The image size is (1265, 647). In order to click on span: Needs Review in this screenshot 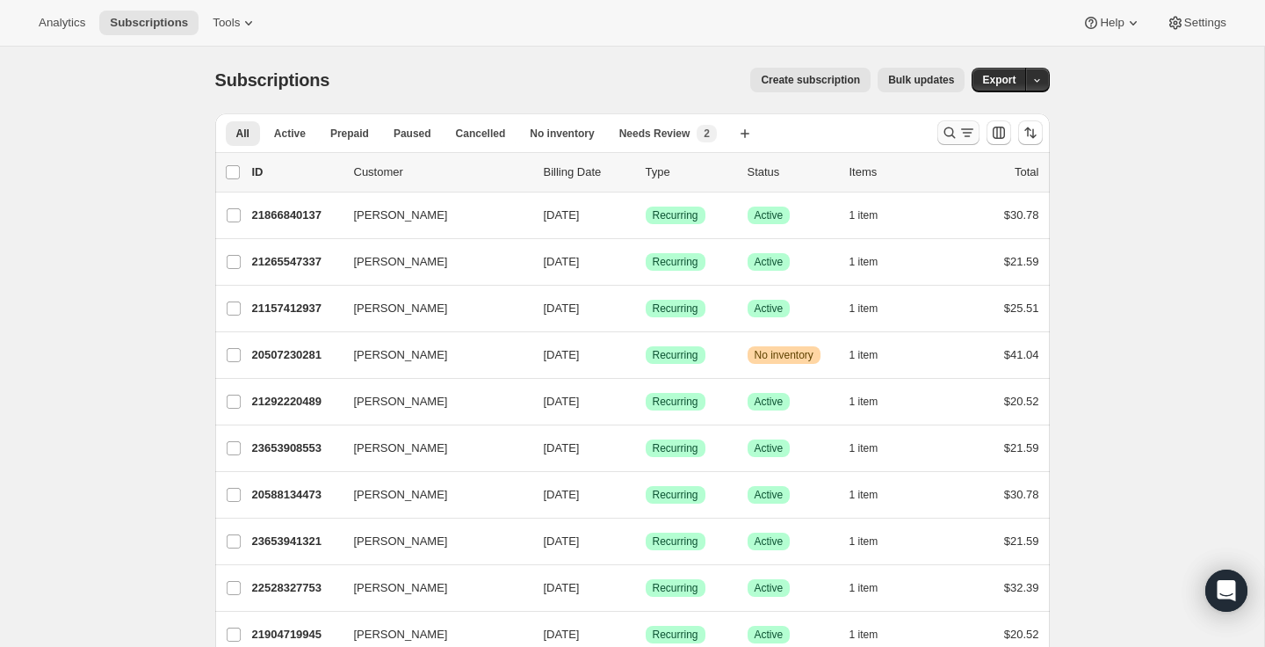, I will do `click(655, 134)`.